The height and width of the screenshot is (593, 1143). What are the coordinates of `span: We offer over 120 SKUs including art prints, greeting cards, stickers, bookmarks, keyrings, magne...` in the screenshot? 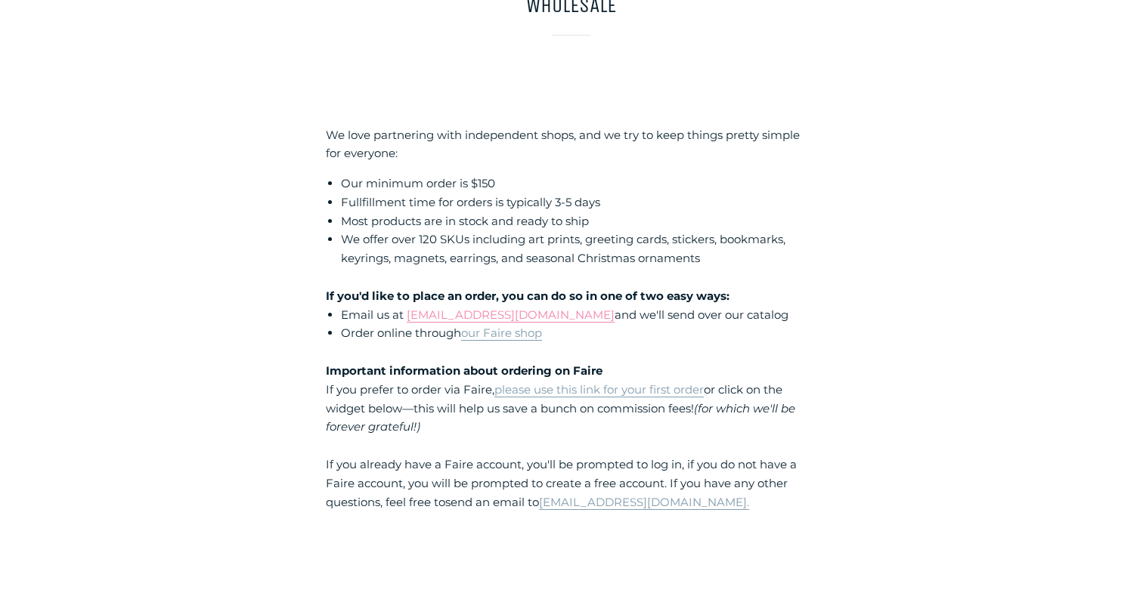 It's located at (563, 249).